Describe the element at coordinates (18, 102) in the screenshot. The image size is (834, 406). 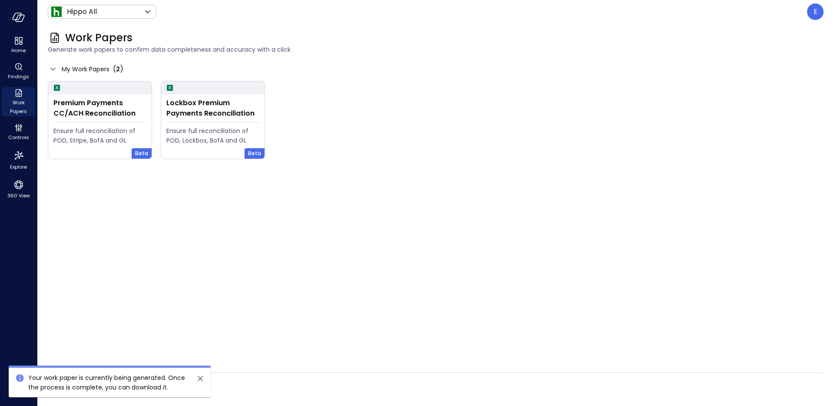
I see `div: Work Papers` at that location.